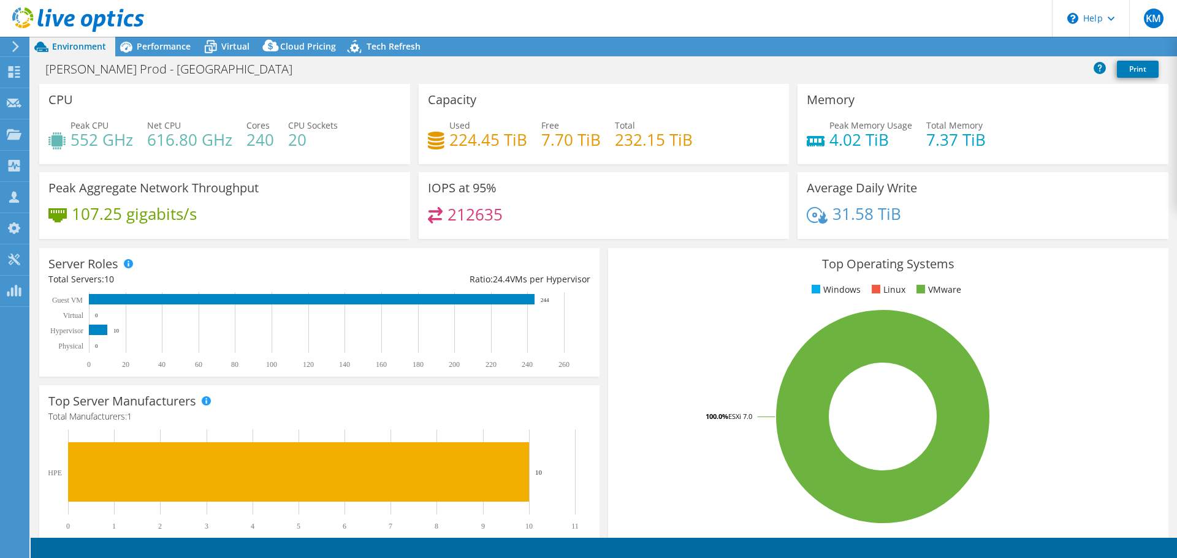  What do you see at coordinates (319, 417) in the screenshot?
I see `h4: Total Manufacturers:` at bounding box center [319, 417].